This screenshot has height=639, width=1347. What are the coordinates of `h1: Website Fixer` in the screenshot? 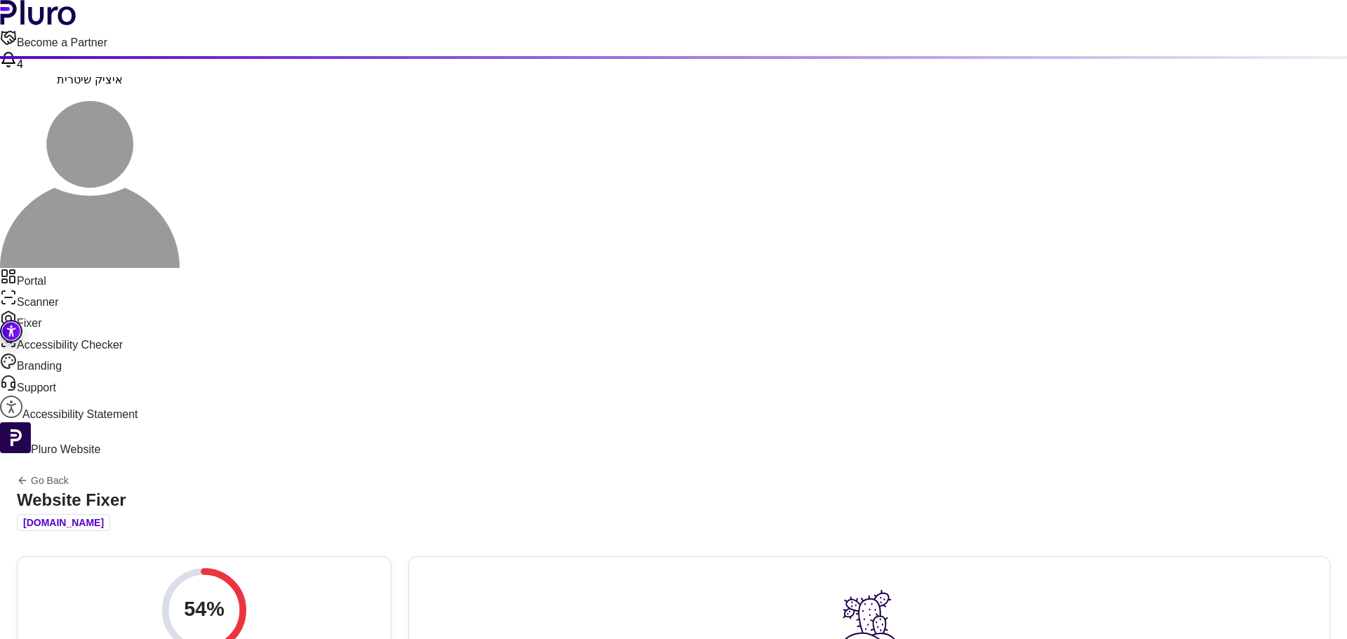 It's located at (72, 500).